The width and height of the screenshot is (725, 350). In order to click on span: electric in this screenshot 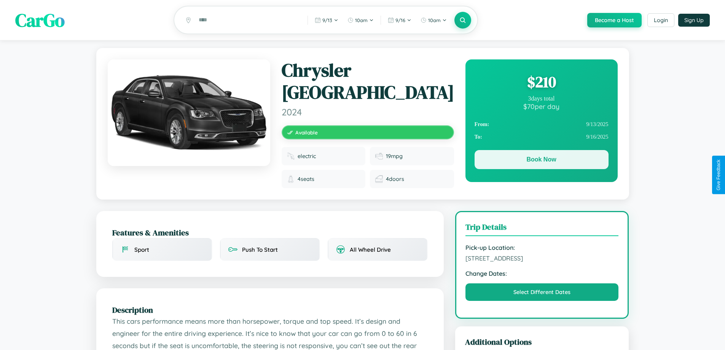, I will do `click(307, 156)`.